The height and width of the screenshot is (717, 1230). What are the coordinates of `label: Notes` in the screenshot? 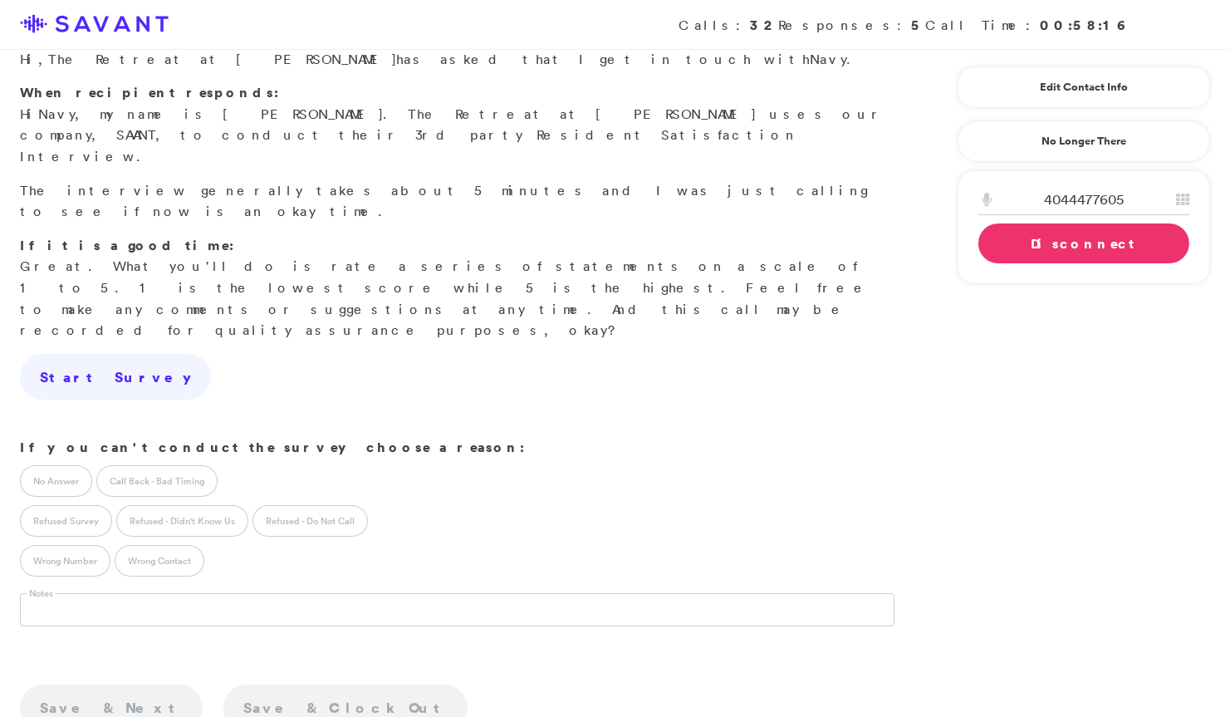 It's located at (41, 593).